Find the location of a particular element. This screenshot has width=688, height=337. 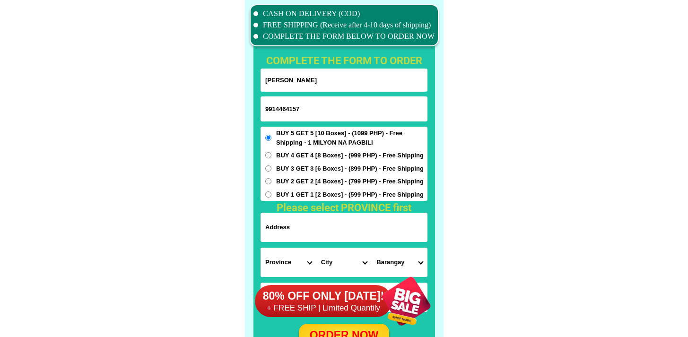

input: Input full_name is located at coordinates (344, 80).